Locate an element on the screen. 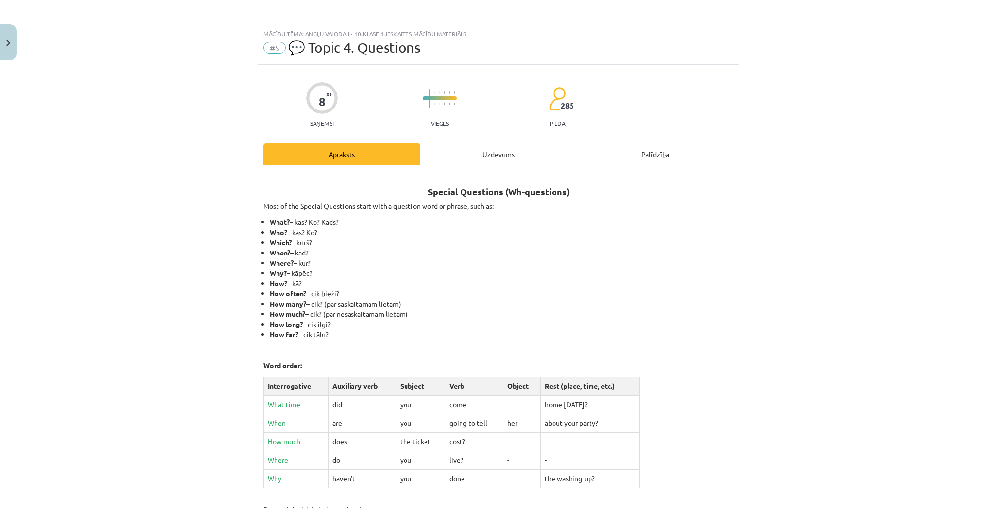 This screenshot has height=508, width=997. td: Auxiliary verb is located at coordinates (362, 386).